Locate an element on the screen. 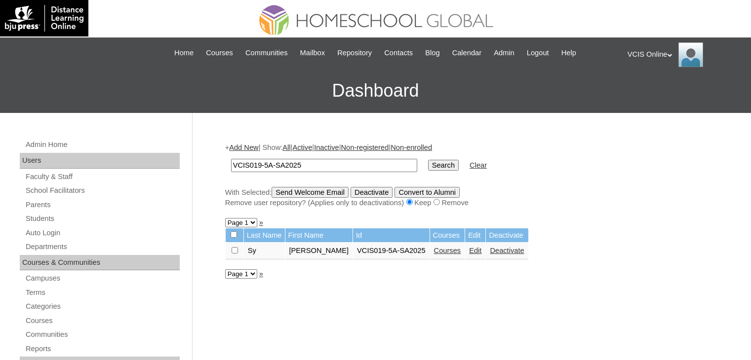  span: Communities is located at coordinates (267, 53).